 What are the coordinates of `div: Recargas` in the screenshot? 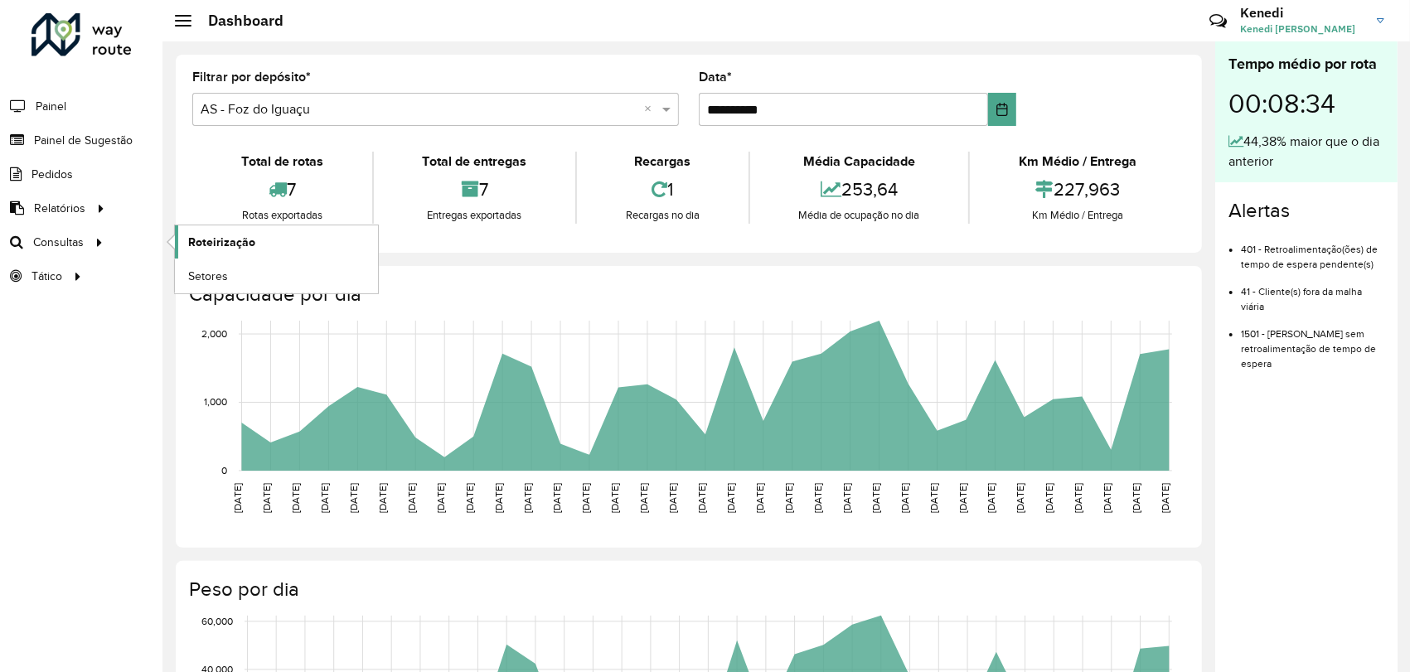 It's located at (662, 162).